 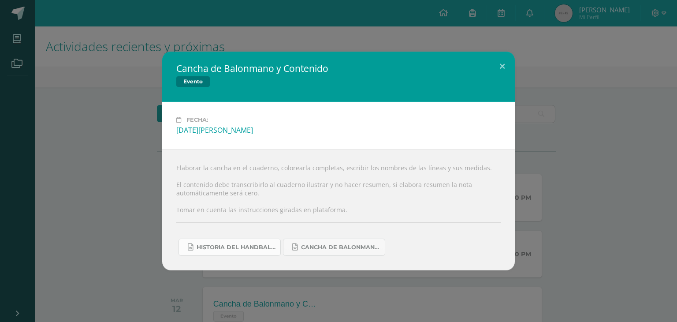 I want to click on span: Evento, so click(x=193, y=82).